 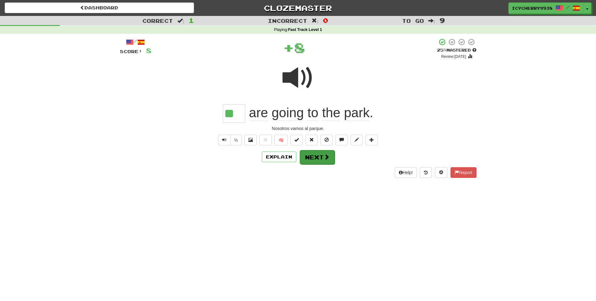 I want to click on div: Nosotros vamos al parque., so click(x=298, y=129).